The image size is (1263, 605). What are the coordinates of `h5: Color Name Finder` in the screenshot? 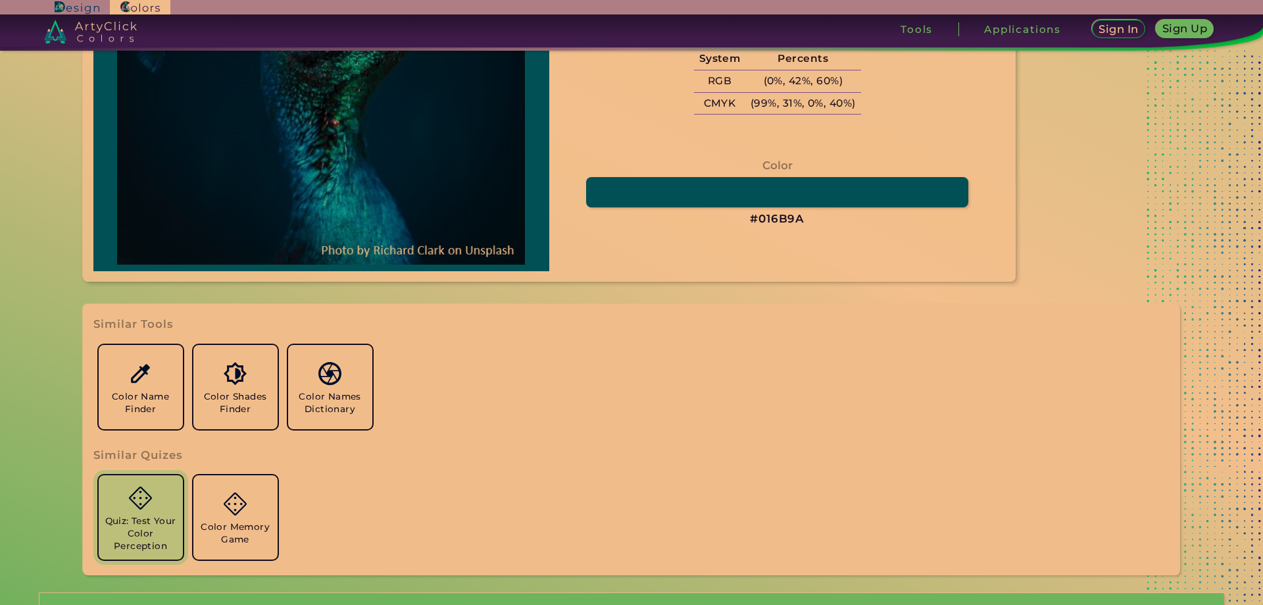 It's located at (141, 403).